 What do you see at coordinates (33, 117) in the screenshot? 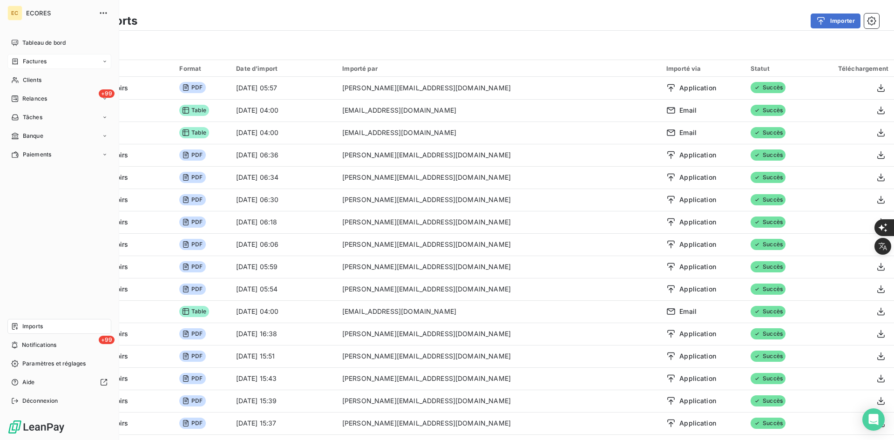
I see `span: Tâches` at bounding box center [33, 117].